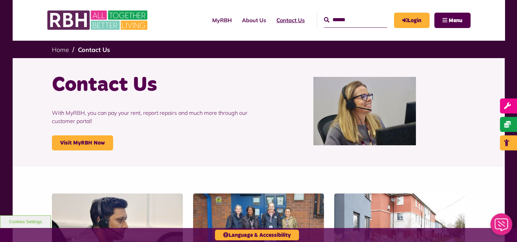 The width and height of the screenshot is (517, 242). What do you see at coordinates (98, 20) in the screenshot?
I see `img: RBH` at bounding box center [98, 20].